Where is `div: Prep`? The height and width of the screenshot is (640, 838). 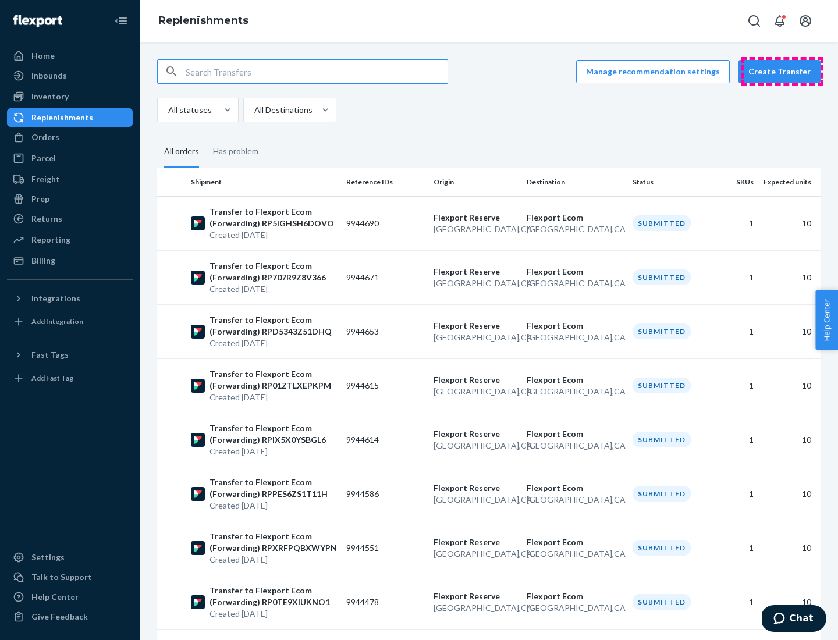 div: Prep is located at coordinates (40, 199).